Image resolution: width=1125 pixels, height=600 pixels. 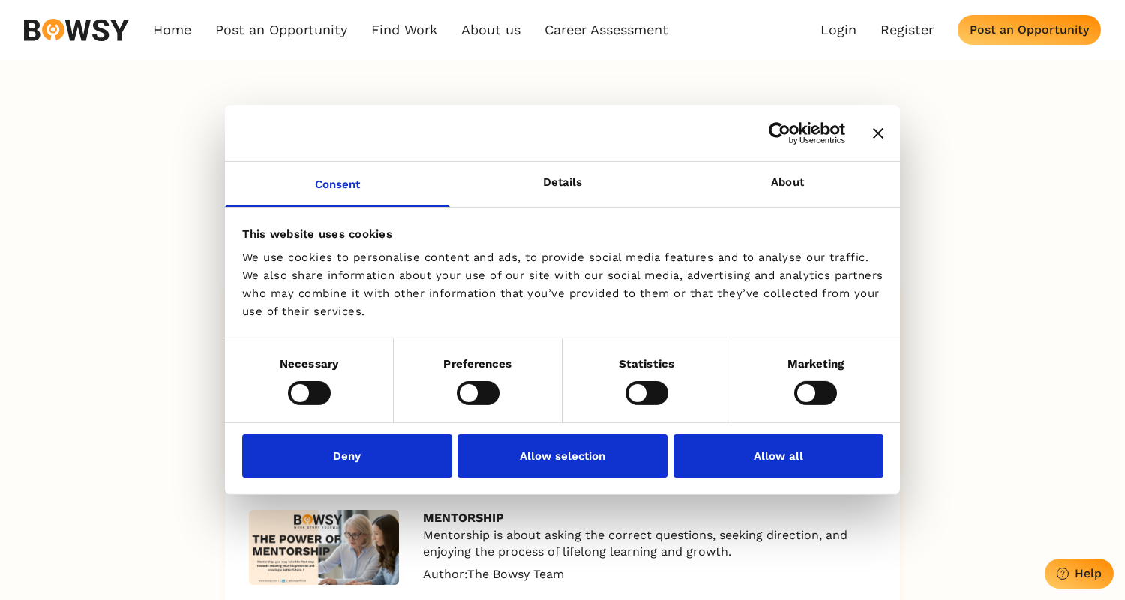 I want to click on strong: Statistics, so click(x=646, y=364).